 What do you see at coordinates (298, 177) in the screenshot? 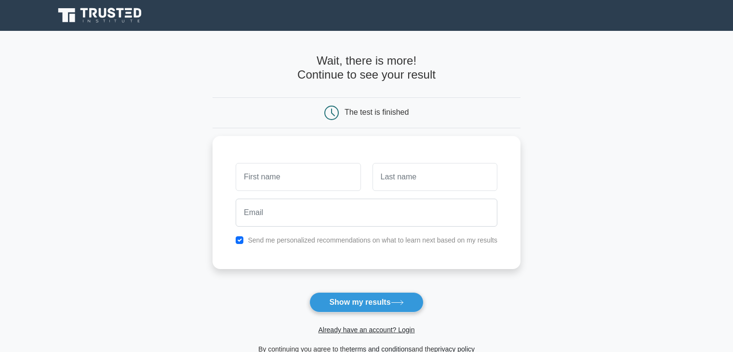
I see `input: First name` at bounding box center [298, 177].